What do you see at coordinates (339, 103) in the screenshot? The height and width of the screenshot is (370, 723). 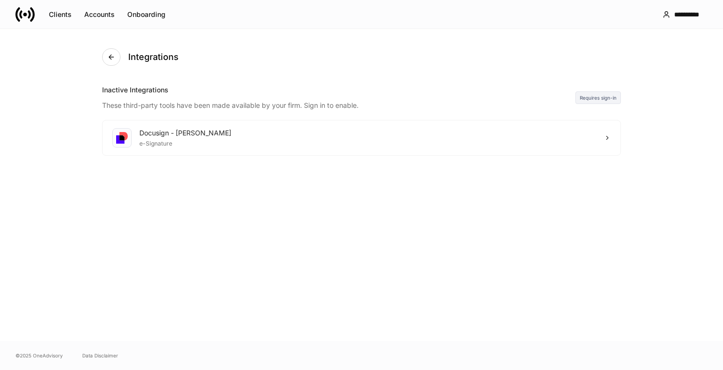 I see `div: These third-party tools have been made available by your firm. Sign in to enable.` at bounding box center [339, 103].